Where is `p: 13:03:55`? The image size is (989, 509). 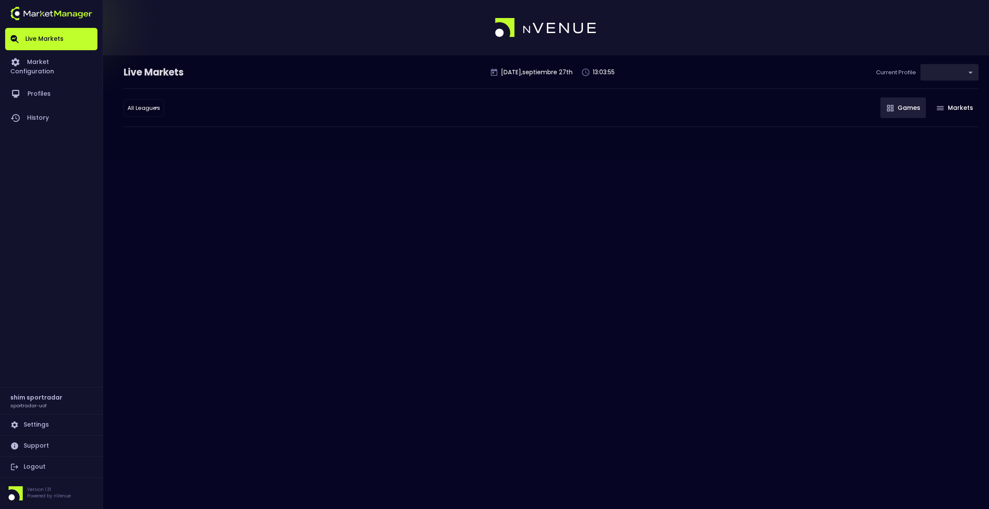 p: 13:03:55 is located at coordinates (603, 72).